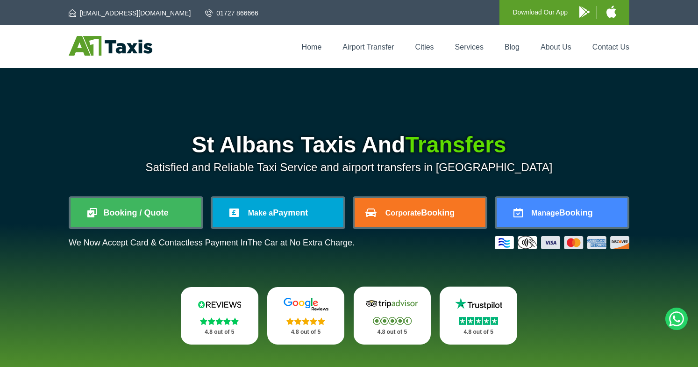 The width and height of the screenshot is (698, 367). Describe the element at coordinates (425, 47) in the screenshot. I see `a: Cities` at that location.